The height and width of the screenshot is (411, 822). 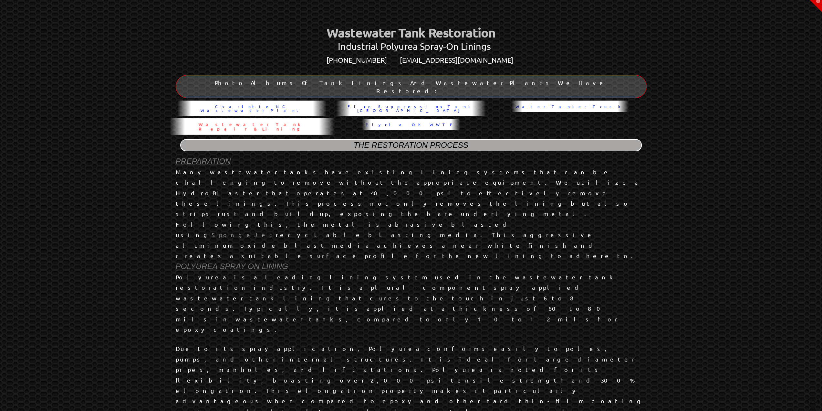 I want to click on span: The Restoration Process, so click(x=411, y=145).